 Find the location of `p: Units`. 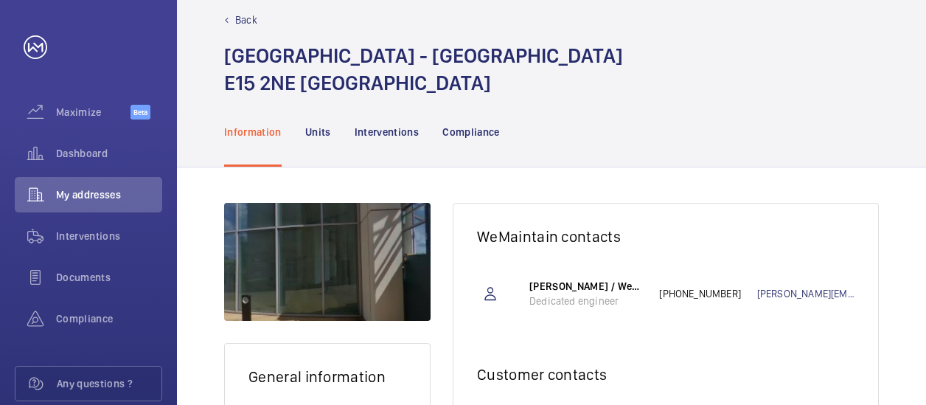

p: Units is located at coordinates (318, 132).